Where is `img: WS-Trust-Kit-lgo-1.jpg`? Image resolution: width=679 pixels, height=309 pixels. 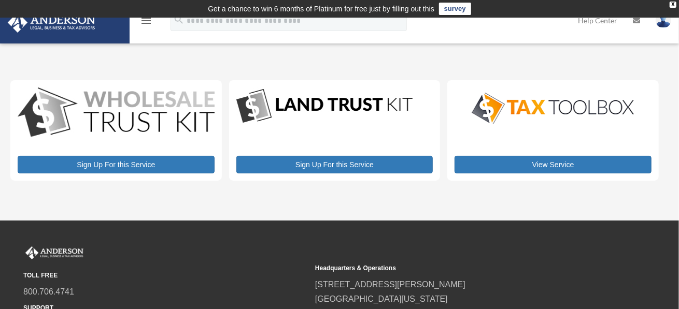 img: WS-Trust-Kit-lgo-1.jpg is located at coordinates (116, 113).